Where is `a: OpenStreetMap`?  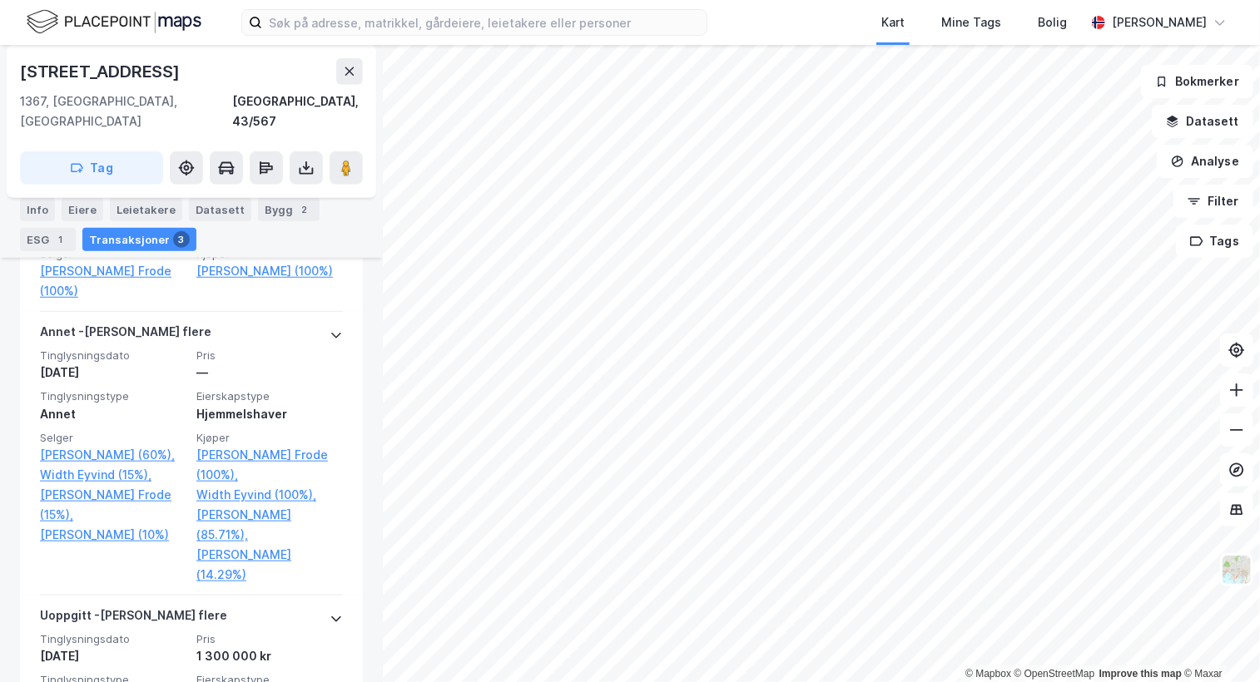
a: OpenStreetMap is located at coordinates (1054, 674).